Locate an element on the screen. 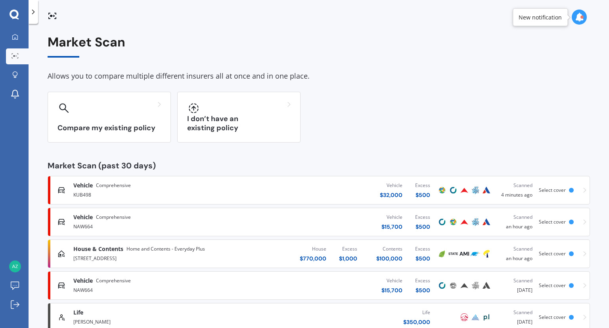 This screenshot has height=328, width=609. div: $ 770,000 is located at coordinates (313, 258).